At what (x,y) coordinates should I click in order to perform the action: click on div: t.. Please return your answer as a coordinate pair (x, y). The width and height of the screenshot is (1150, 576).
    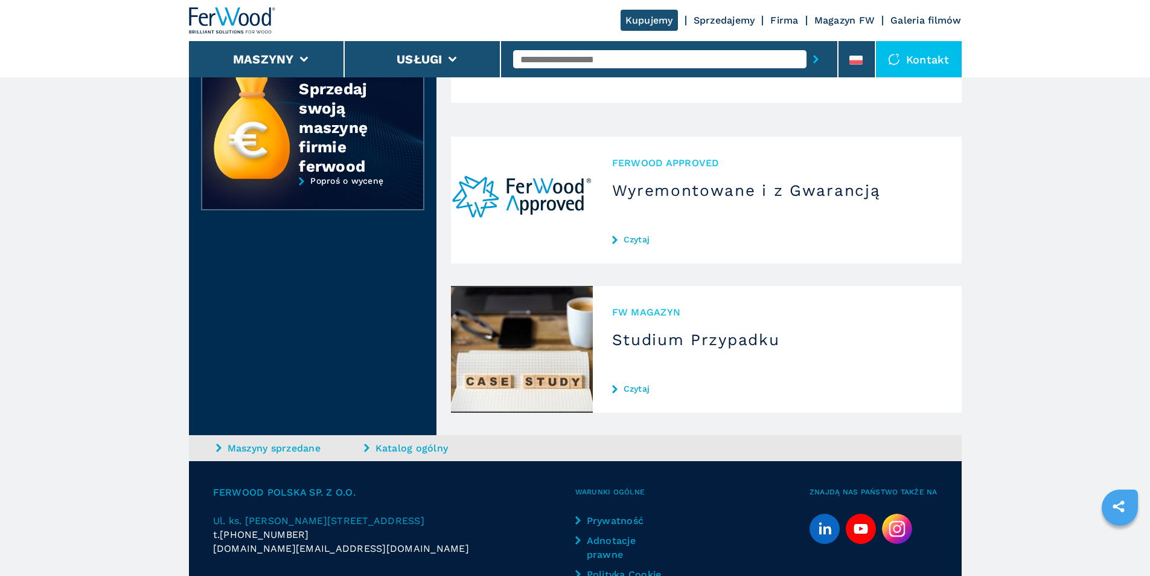
    Looking at the image, I should click on (394, 534).